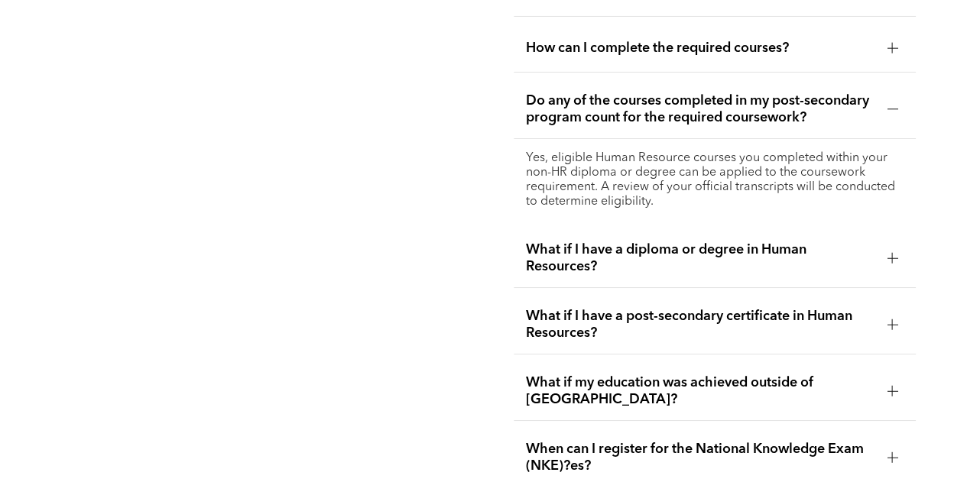 The image size is (967, 482). What do you see at coordinates (700, 48) in the screenshot?
I see `span: How can I complete the required courses?` at bounding box center [700, 48].